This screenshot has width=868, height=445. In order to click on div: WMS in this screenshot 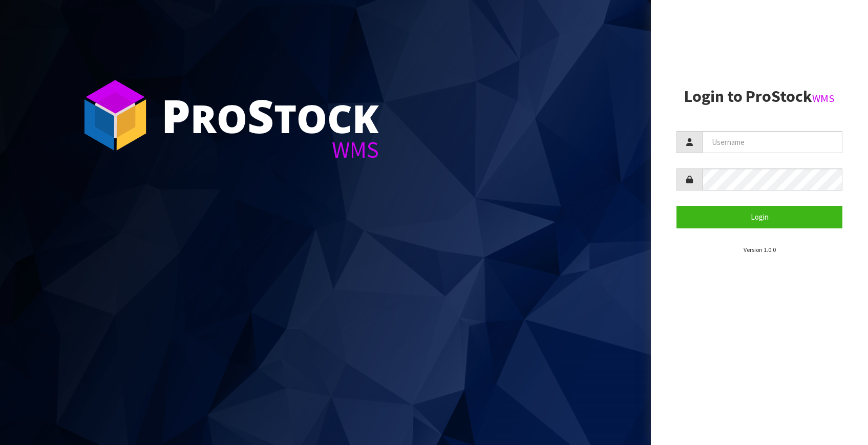, I will do `click(270, 150)`.